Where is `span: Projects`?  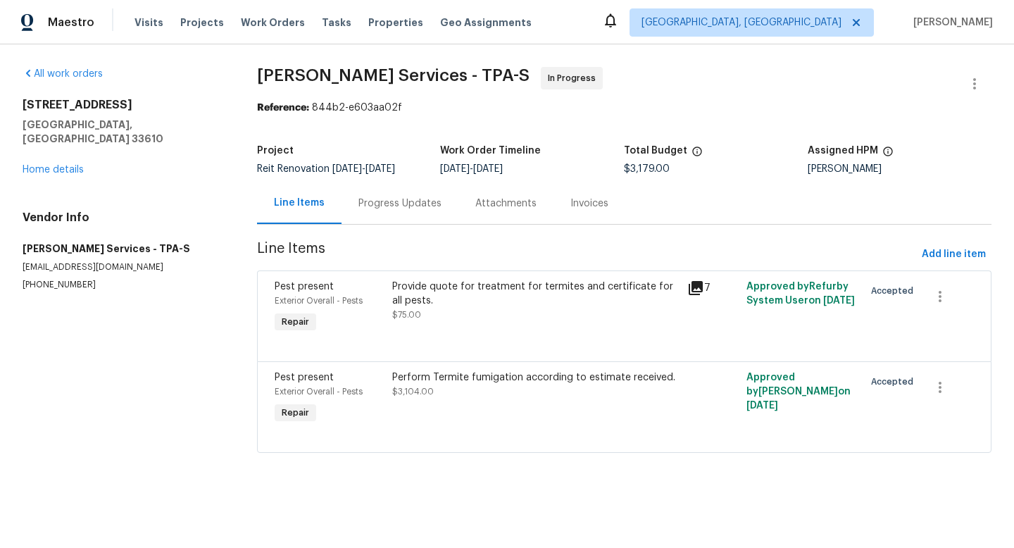
span: Projects is located at coordinates (202, 23).